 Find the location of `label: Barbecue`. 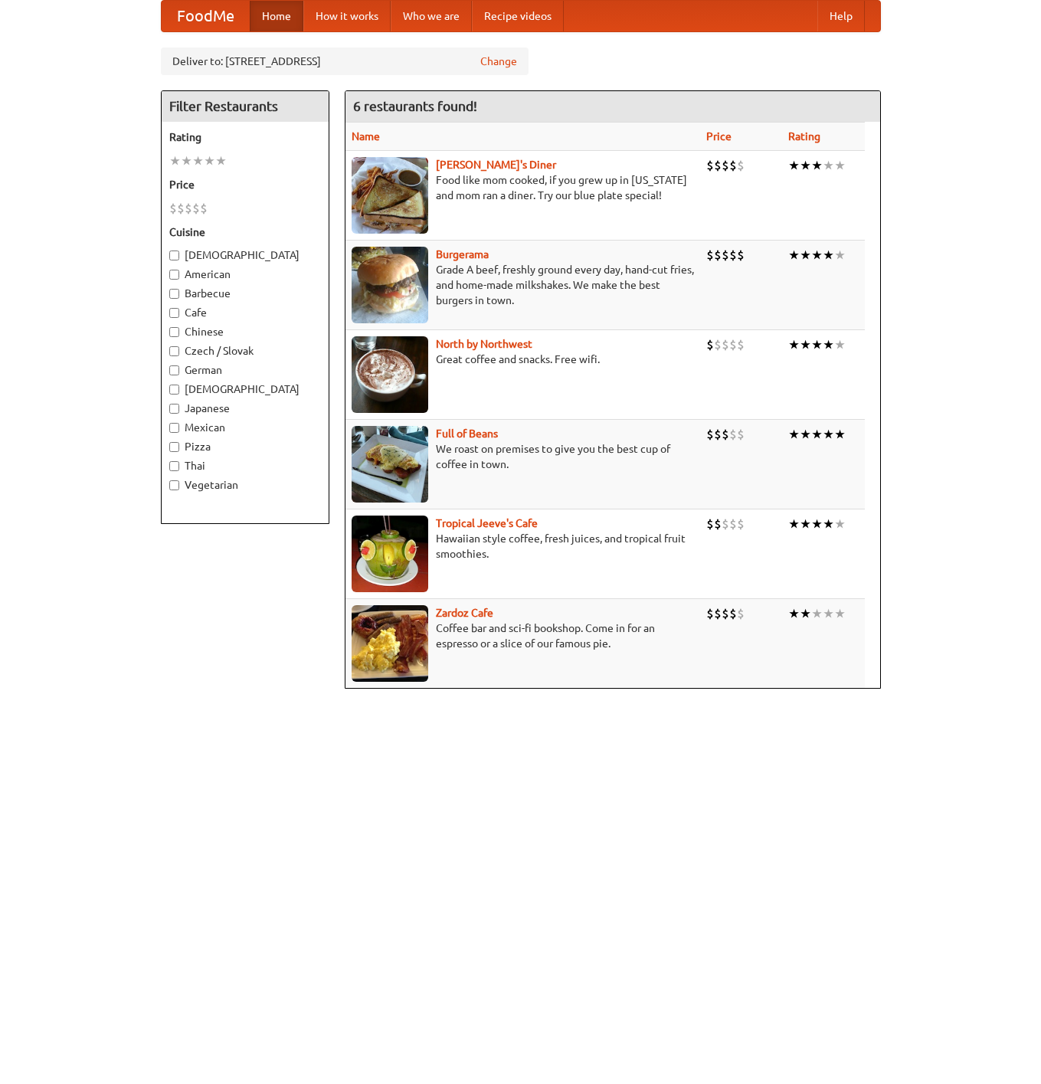

label: Barbecue is located at coordinates (245, 293).